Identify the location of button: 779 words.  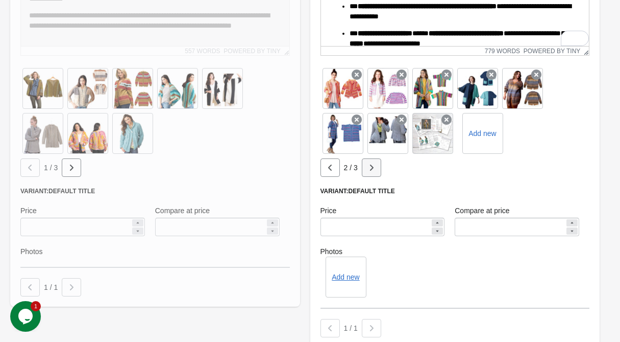
(502, 51).